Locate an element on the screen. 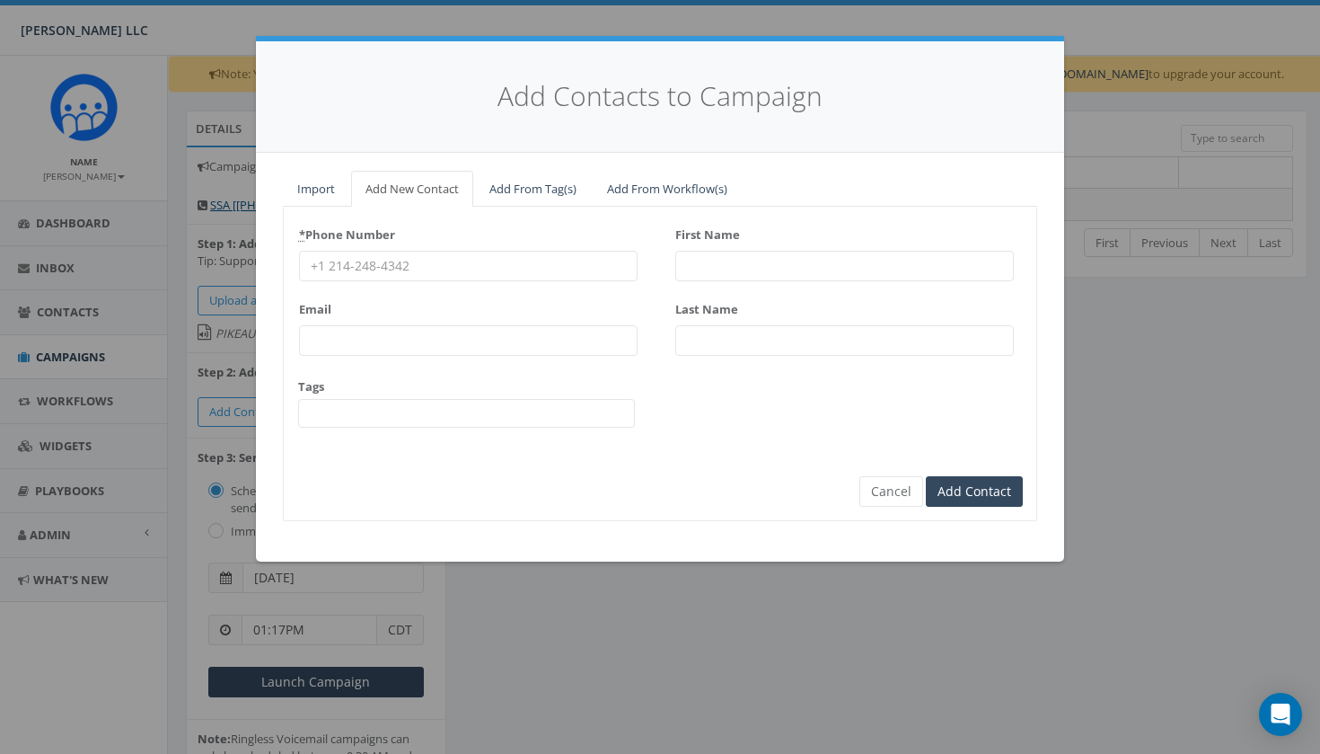  input: Enter a valid email address (e.g., example@domain.com) is located at coordinates (468, 340).